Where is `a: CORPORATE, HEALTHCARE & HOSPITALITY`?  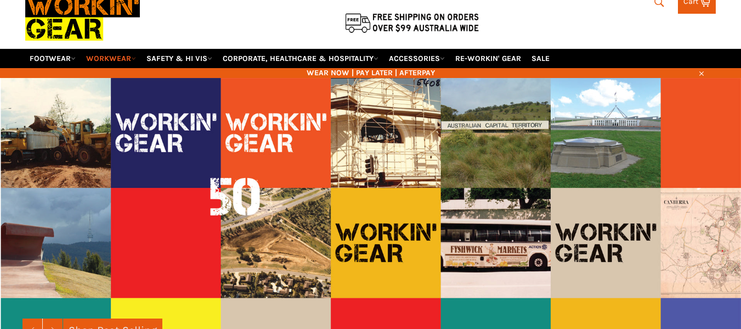 a: CORPORATE, HEALTHCARE & HOSPITALITY is located at coordinates (301, 58).